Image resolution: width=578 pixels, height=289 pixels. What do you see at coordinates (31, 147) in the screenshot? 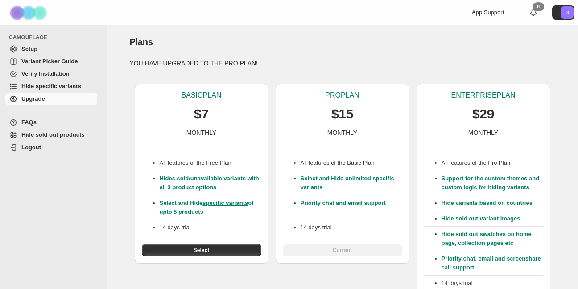
I see `span: Logout` at bounding box center [31, 147].